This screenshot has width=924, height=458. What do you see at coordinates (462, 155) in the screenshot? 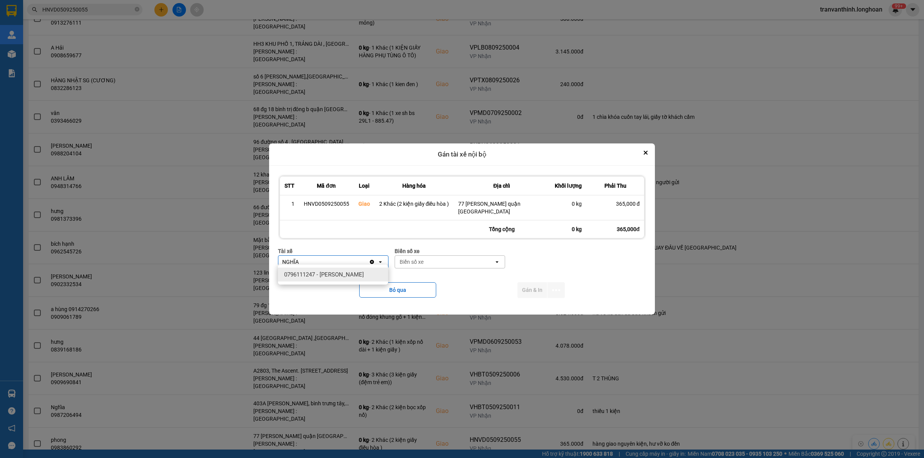
I see `div: Gán tài xế nội bộ` at bounding box center [462, 155].